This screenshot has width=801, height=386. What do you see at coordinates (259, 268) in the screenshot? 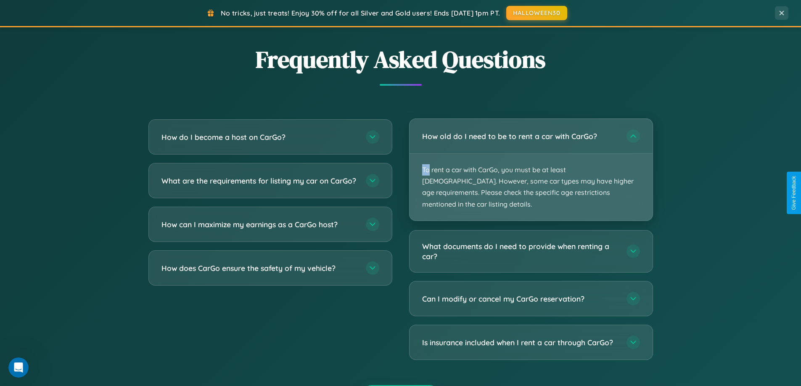
I see `h3: How does CarGo ensure the safety of my vehicle?` at bounding box center [259, 268].